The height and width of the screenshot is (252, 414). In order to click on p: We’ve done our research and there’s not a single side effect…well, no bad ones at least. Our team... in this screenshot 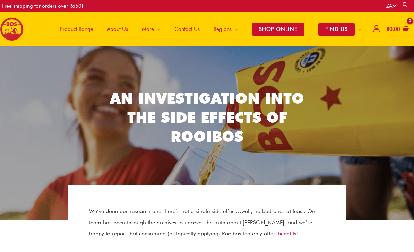, I will do `click(207, 223)`.